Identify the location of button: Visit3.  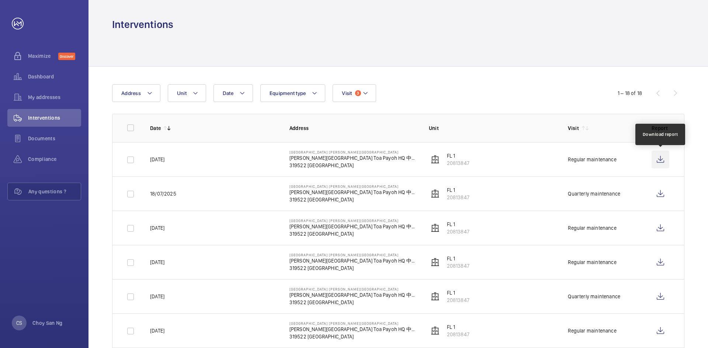
(354, 93).